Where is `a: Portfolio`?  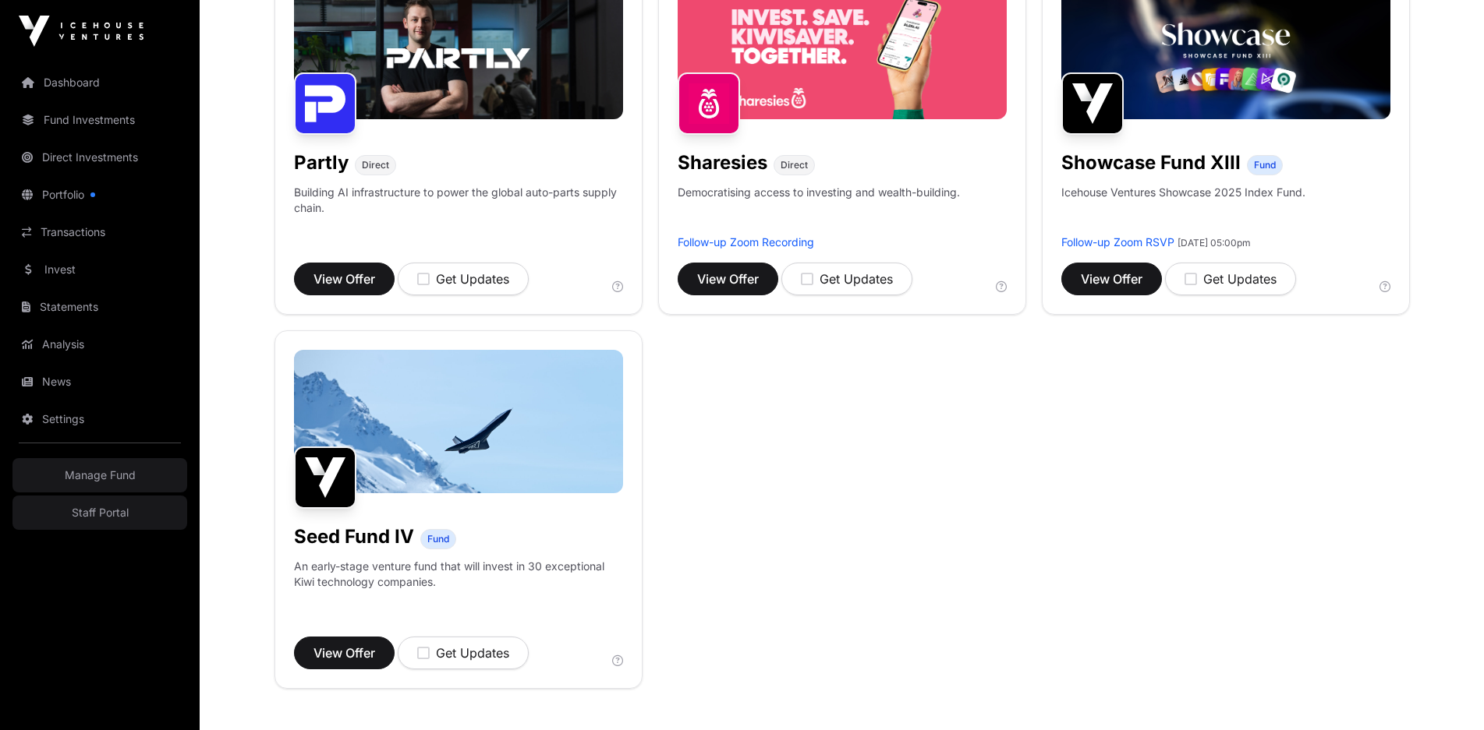 a: Portfolio is located at coordinates (100, 195).